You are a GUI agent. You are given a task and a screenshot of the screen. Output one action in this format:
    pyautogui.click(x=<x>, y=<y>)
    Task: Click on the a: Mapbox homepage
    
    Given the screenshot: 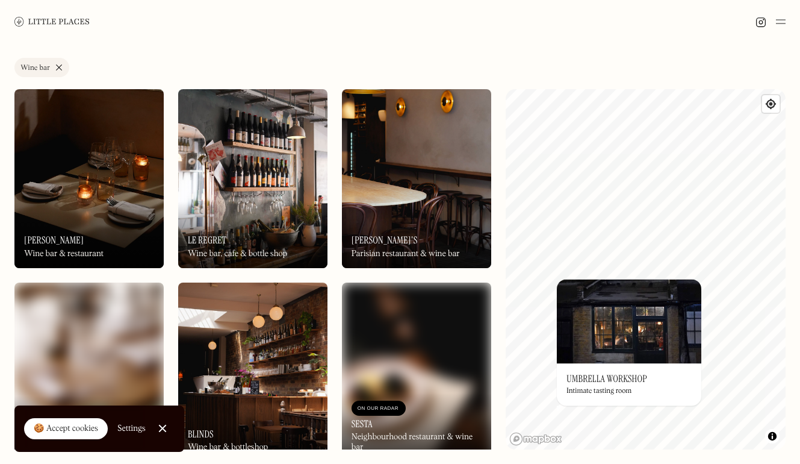 What is the action you would take?
    pyautogui.click(x=536, y=438)
    